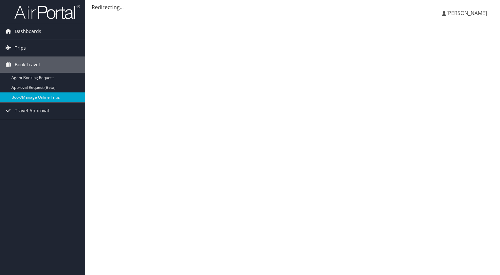 This screenshot has height=275, width=500. What do you see at coordinates (47, 12) in the screenshot?
I see `img: airportal-logo.png` at bounding box center [47, 12].